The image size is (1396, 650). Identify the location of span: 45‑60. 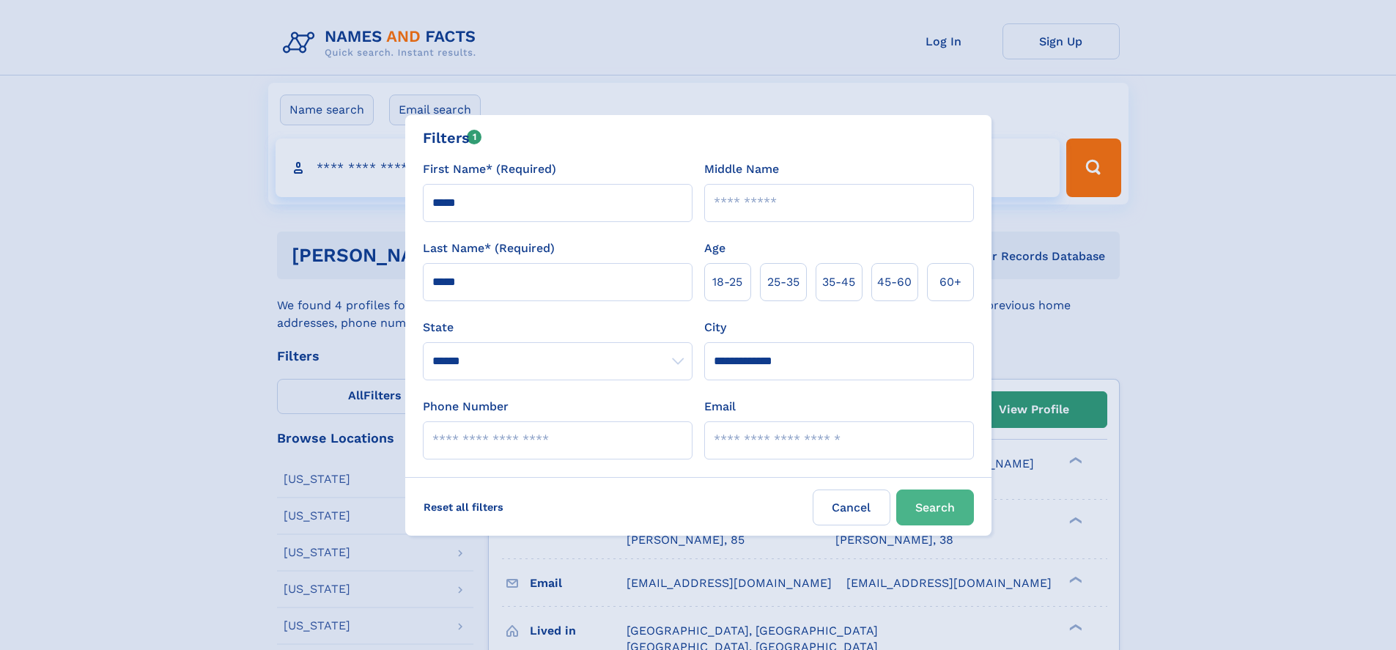
(894, 282).